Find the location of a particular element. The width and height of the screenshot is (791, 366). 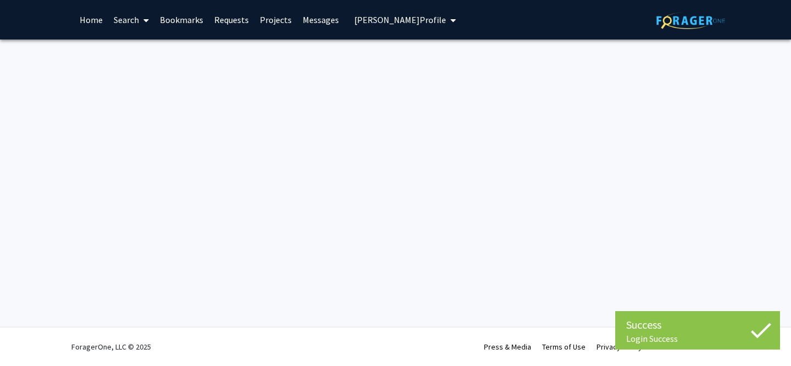

div: ForagerOne, LLC © 2025 is located at coordinates (111, 347).